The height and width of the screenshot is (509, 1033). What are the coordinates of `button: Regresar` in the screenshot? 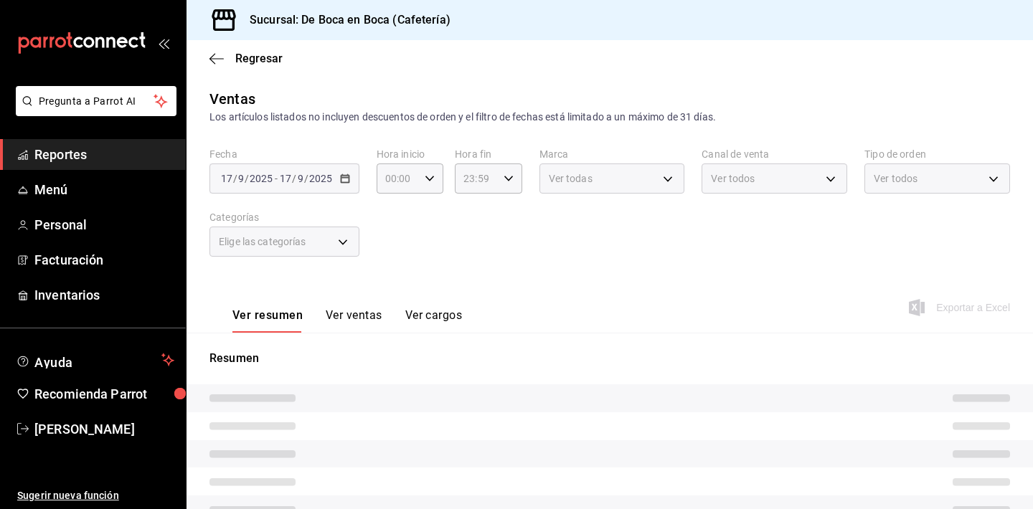 It's located at (246, 58).